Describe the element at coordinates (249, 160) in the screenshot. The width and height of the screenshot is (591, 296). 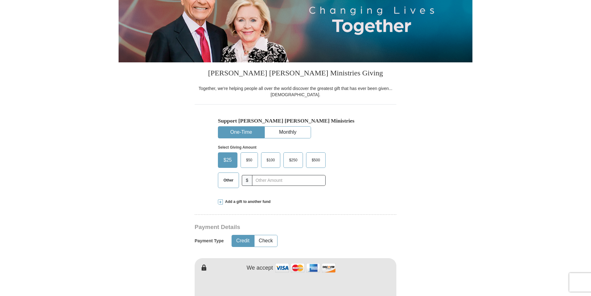
I see `span: $50` at that location.